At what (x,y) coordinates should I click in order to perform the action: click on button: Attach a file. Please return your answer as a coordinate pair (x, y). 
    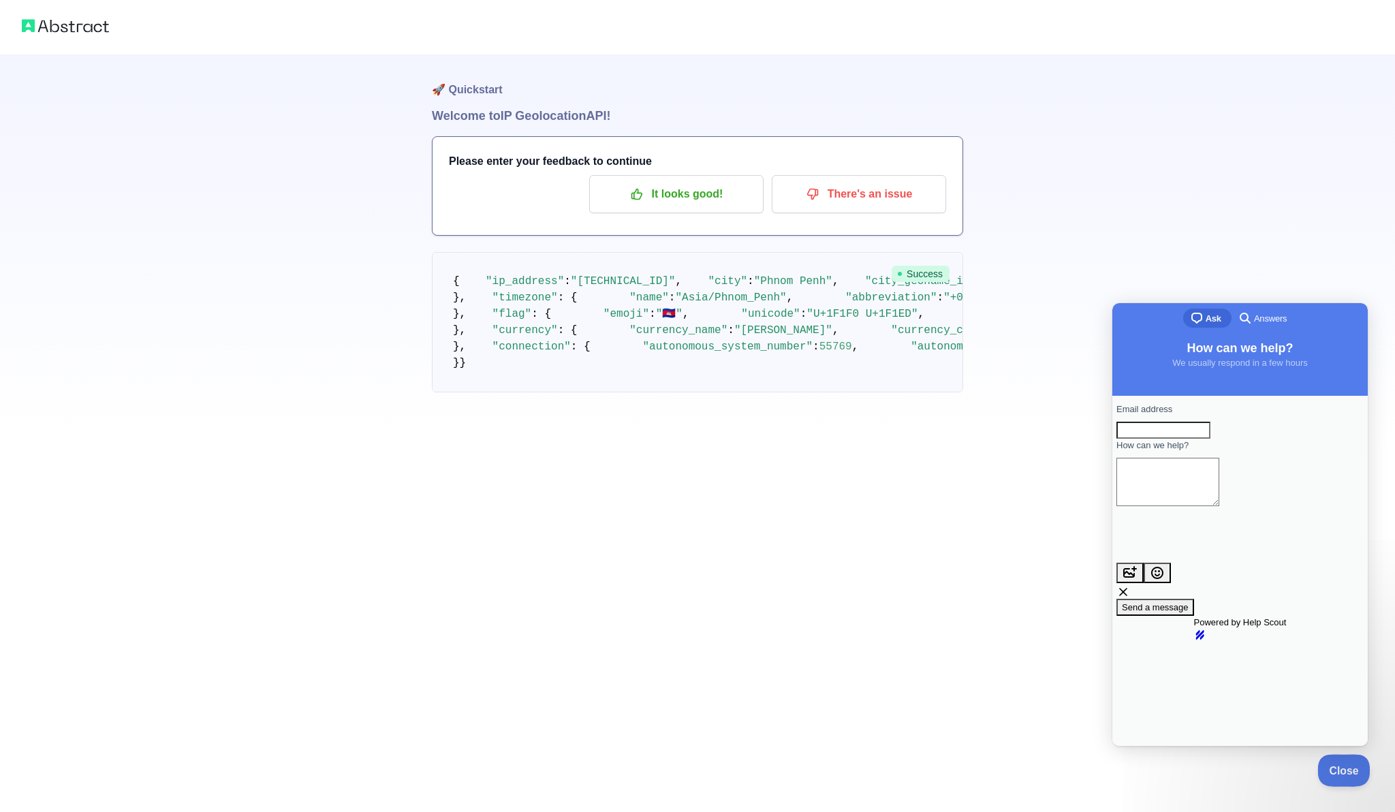
    Looking at the image, I should click on (18, 270).